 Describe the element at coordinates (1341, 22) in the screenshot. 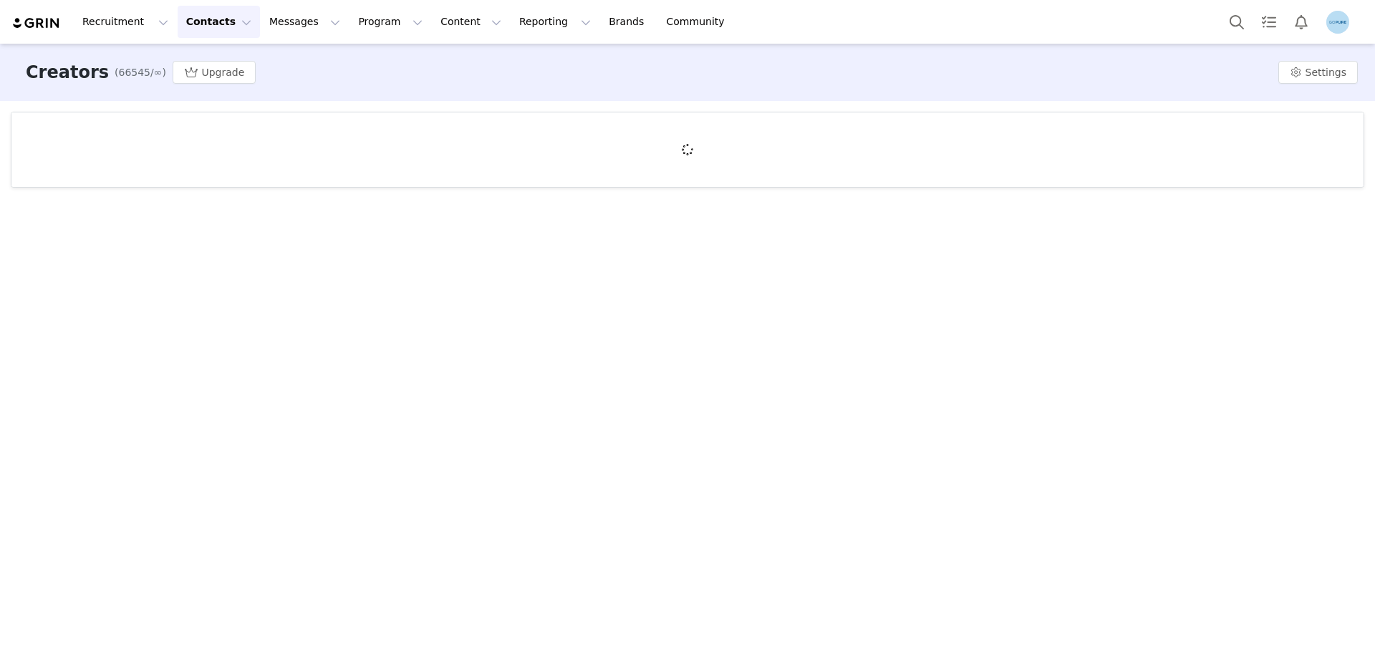

I see `button: Profile` at that location.